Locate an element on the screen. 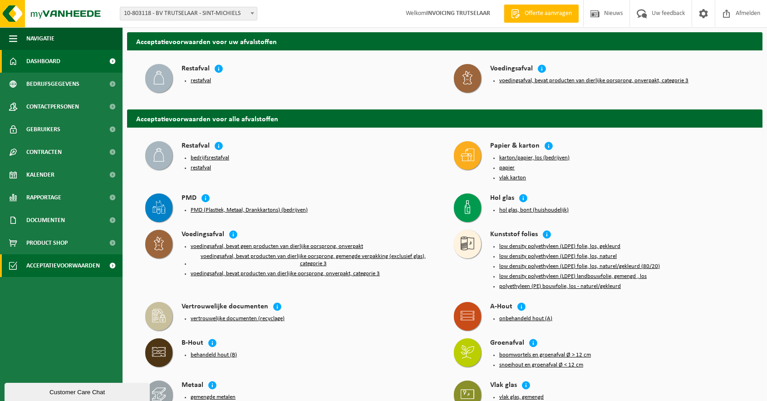 This screenshot has height=401, width=767. button: voedingsafval, bevat geen producten van dierlijke oorsprong, onverpakt is located at coordinates (277, 246).